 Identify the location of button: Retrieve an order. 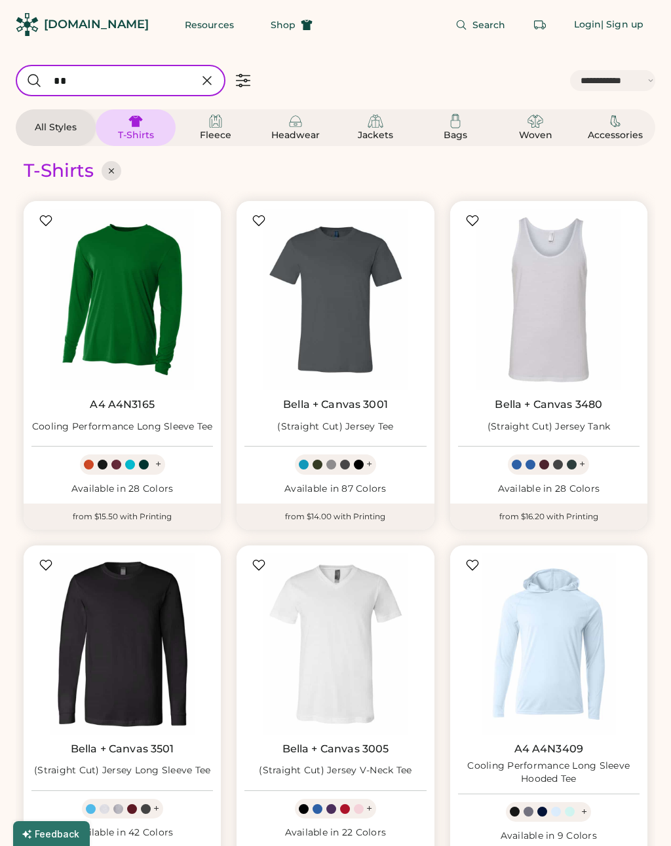
(540, 25).